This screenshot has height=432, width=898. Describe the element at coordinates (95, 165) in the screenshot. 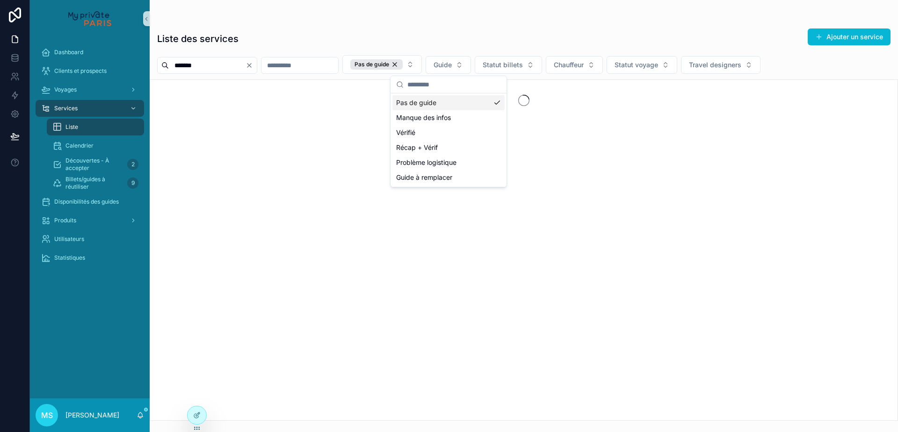

I see `a: Découvertes - À accepter2` at that location.